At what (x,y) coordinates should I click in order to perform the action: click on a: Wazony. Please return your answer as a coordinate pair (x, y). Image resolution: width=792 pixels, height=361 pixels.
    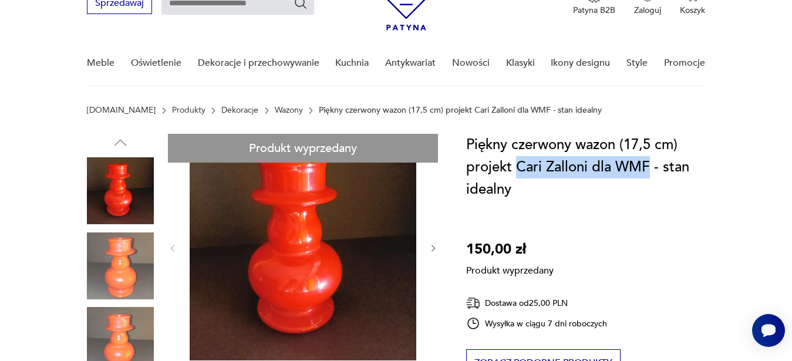
    Looking at the image, I should click on (289, 110).